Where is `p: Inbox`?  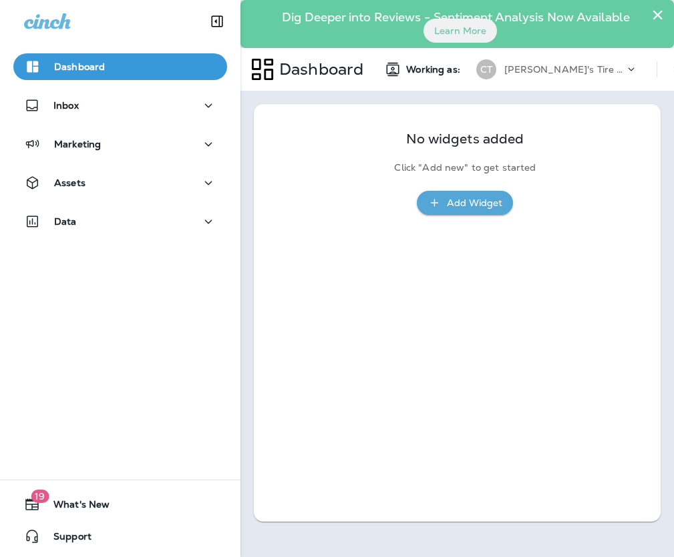
p: Inbox is located at coordinates (66, 105).